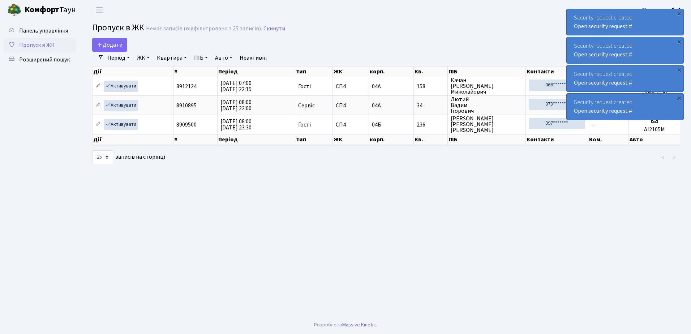  I want to click on span: 8912124, so click(186, 86).